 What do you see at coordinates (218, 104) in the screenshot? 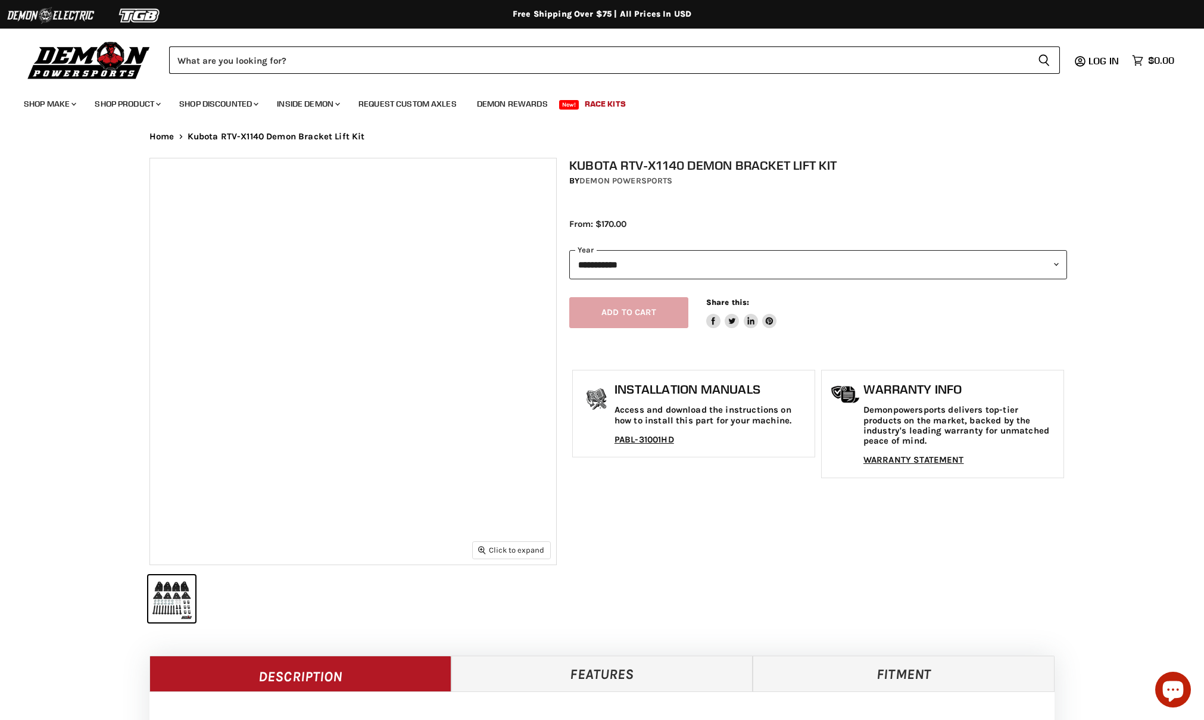
I see `a: Shop Discounted` at bounding box center [218, 104].